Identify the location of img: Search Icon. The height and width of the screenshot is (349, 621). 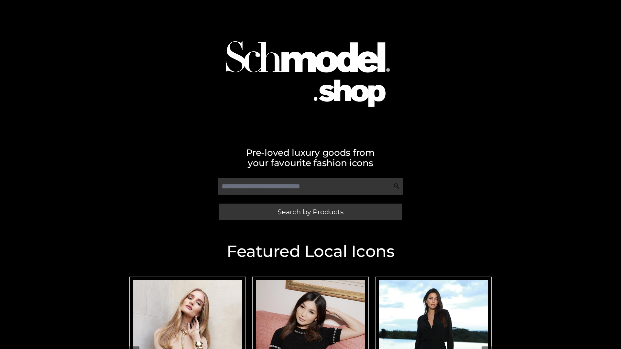
(396, 186).